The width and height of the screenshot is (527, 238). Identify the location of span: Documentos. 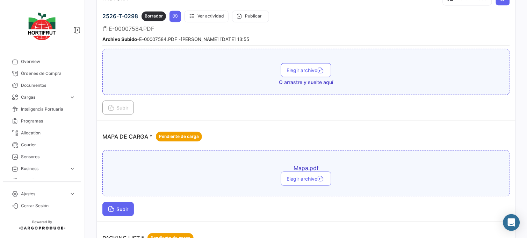
(48, 85).